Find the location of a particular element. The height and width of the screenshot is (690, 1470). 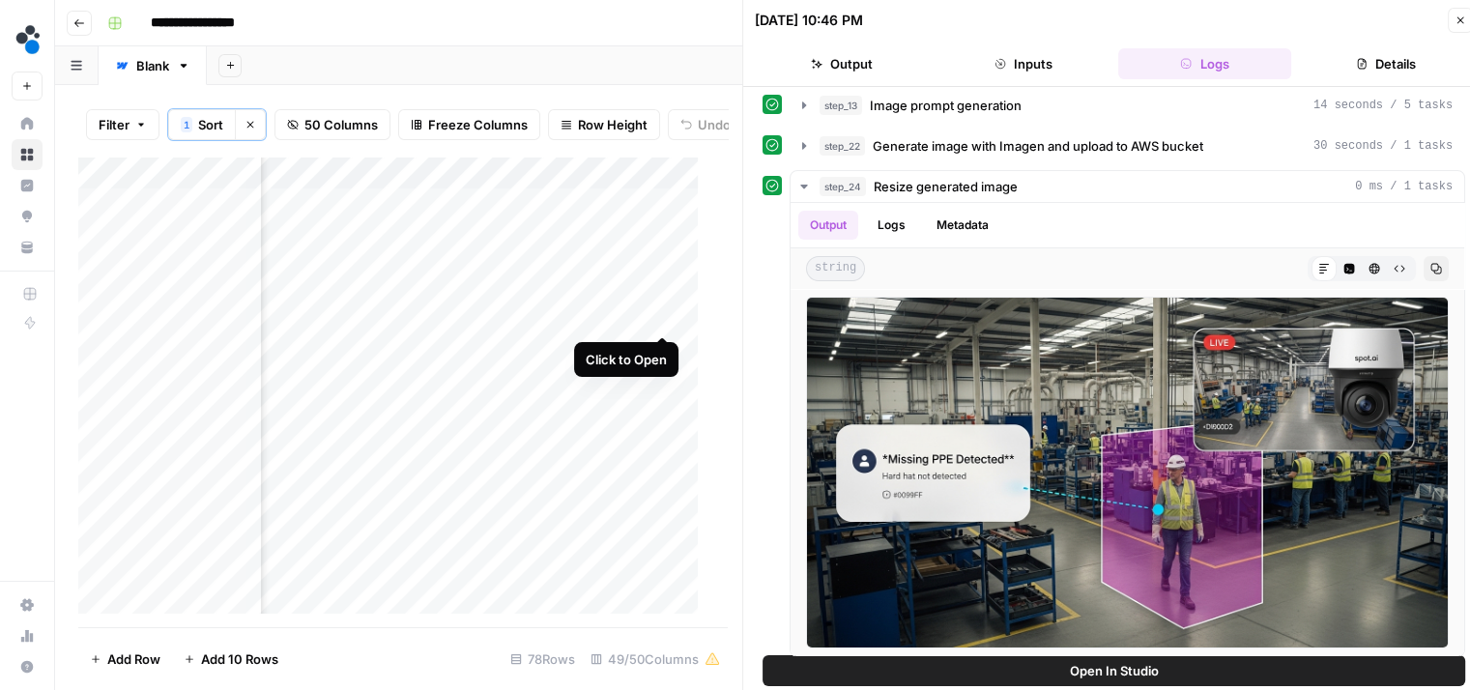

span: Undo is located at coordinates (714, 125).